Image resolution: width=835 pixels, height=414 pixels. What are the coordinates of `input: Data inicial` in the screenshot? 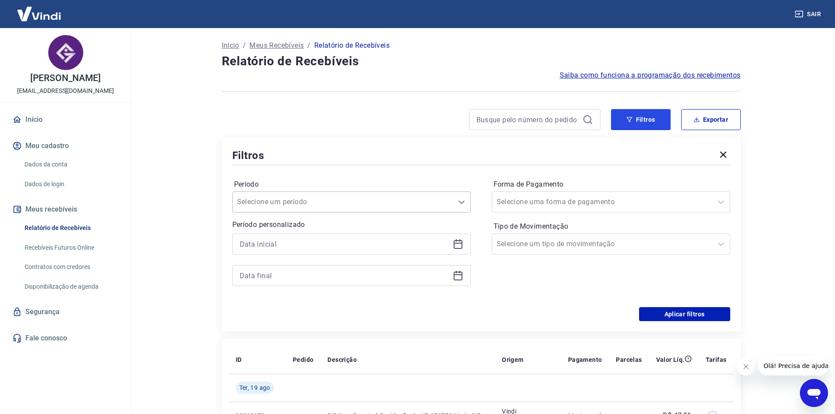 It's located at (345, 244).